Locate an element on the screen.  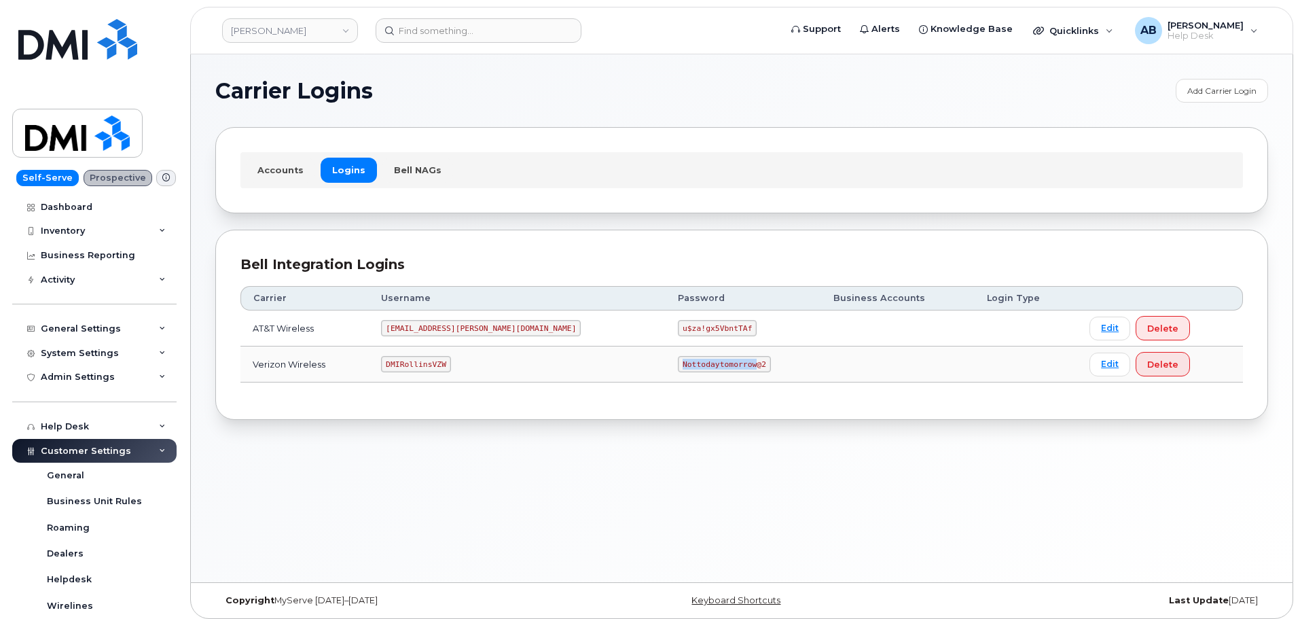
a: Bell NAGs is located at coordinates (418, 170).